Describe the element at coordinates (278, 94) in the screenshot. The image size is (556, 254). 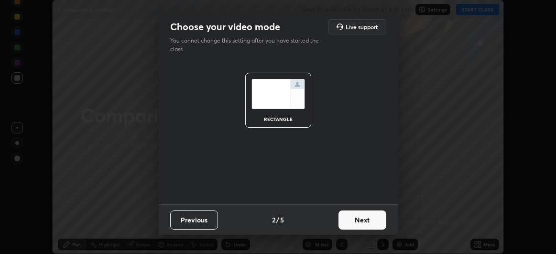
I see `img: normalScreenIcon.ae25ed63.svg` at that location.